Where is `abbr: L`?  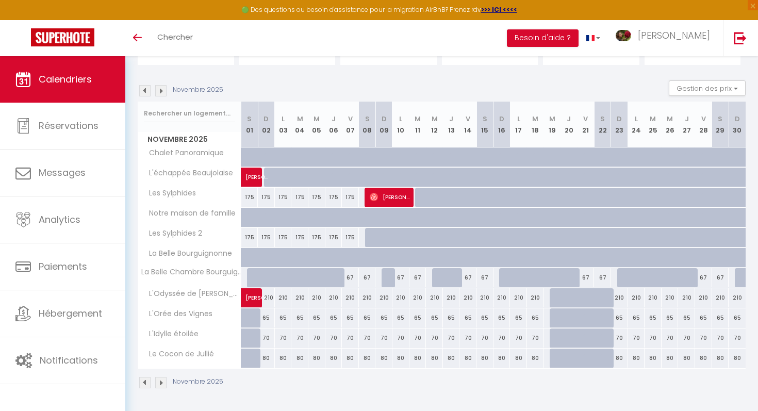 abbr: L is located at coordinates (400, 119).